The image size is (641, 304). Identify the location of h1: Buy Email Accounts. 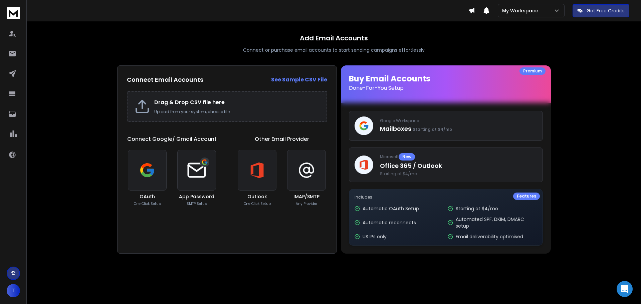
(446, 83).